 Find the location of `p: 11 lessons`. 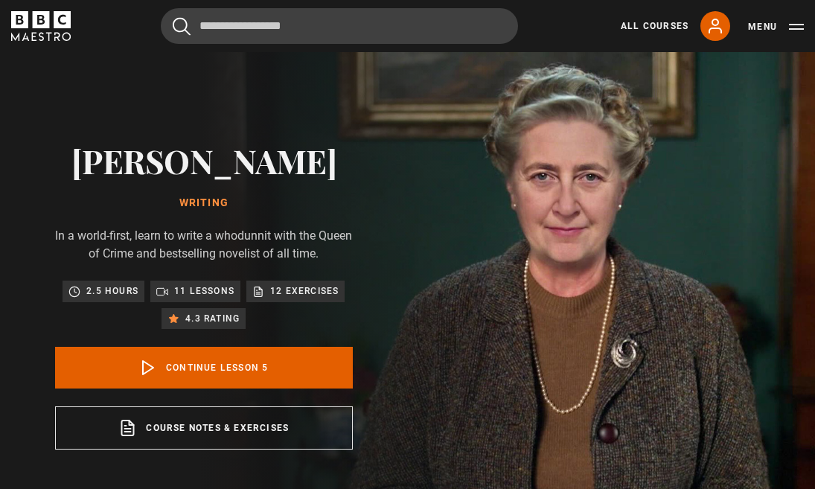

p: 11 lessons is located at coordinates (204, 291).